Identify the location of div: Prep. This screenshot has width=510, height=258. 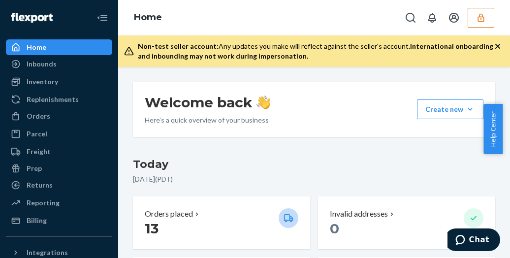
(34, 169).